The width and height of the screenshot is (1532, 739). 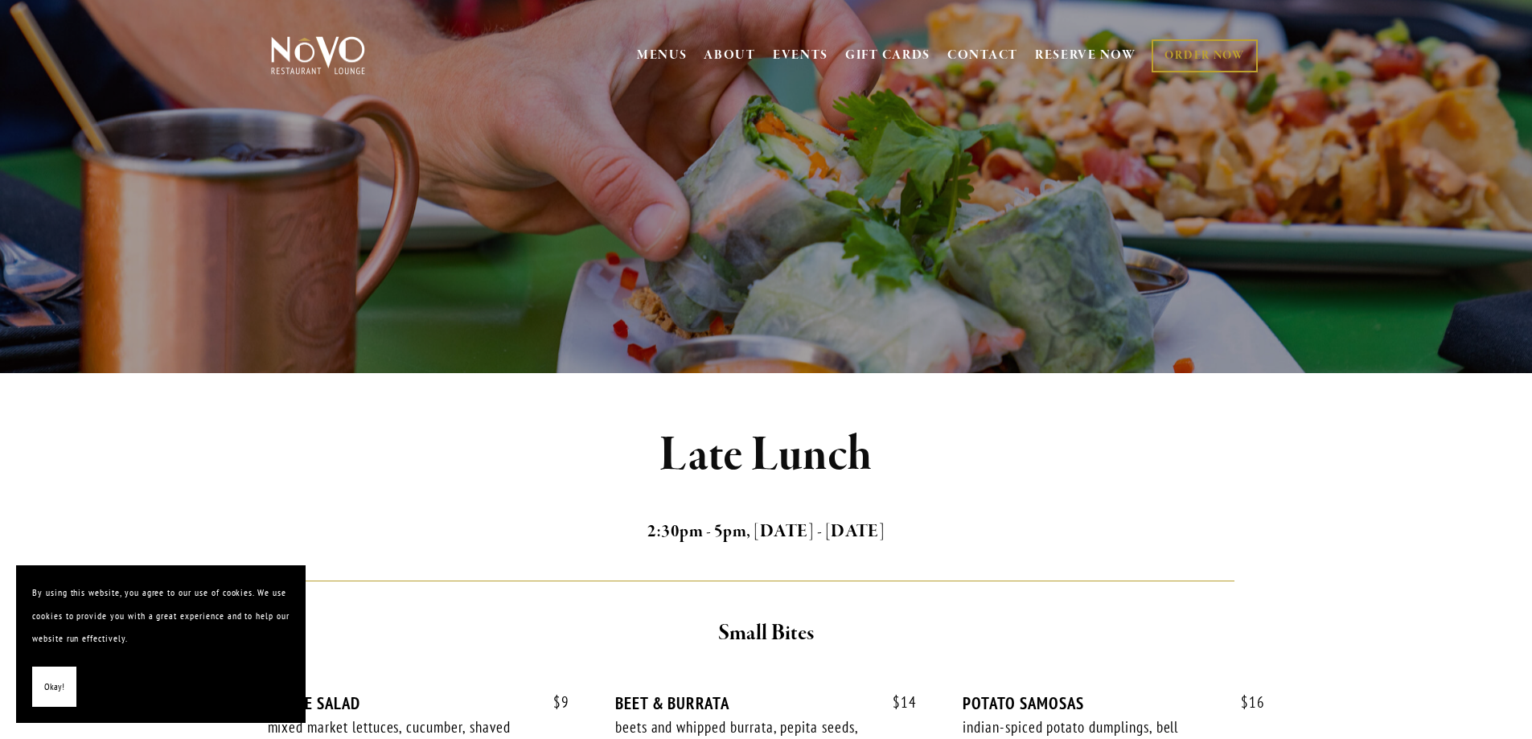 I want to click on section: Cookie banner, so click(x=161, y=644).